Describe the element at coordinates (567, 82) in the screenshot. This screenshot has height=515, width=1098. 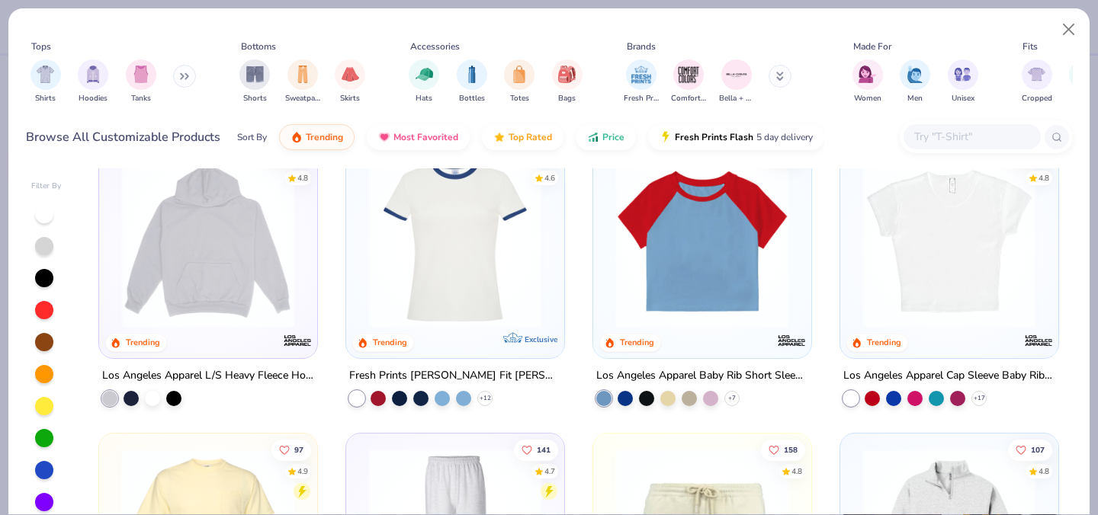
I see `div: filter for Bags` at that location.